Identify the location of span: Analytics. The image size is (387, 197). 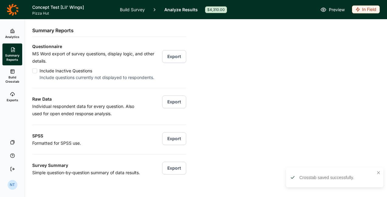
(12, 37).